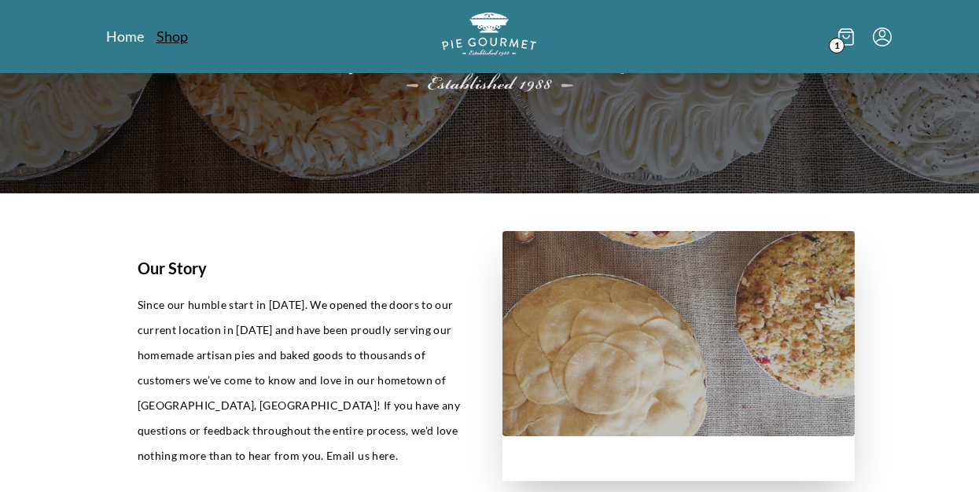 The image size is (979, 492). What do you see at coordinates (836, 46) in the screenshot?
I see `span: 1` at bounding box center [836, 46].